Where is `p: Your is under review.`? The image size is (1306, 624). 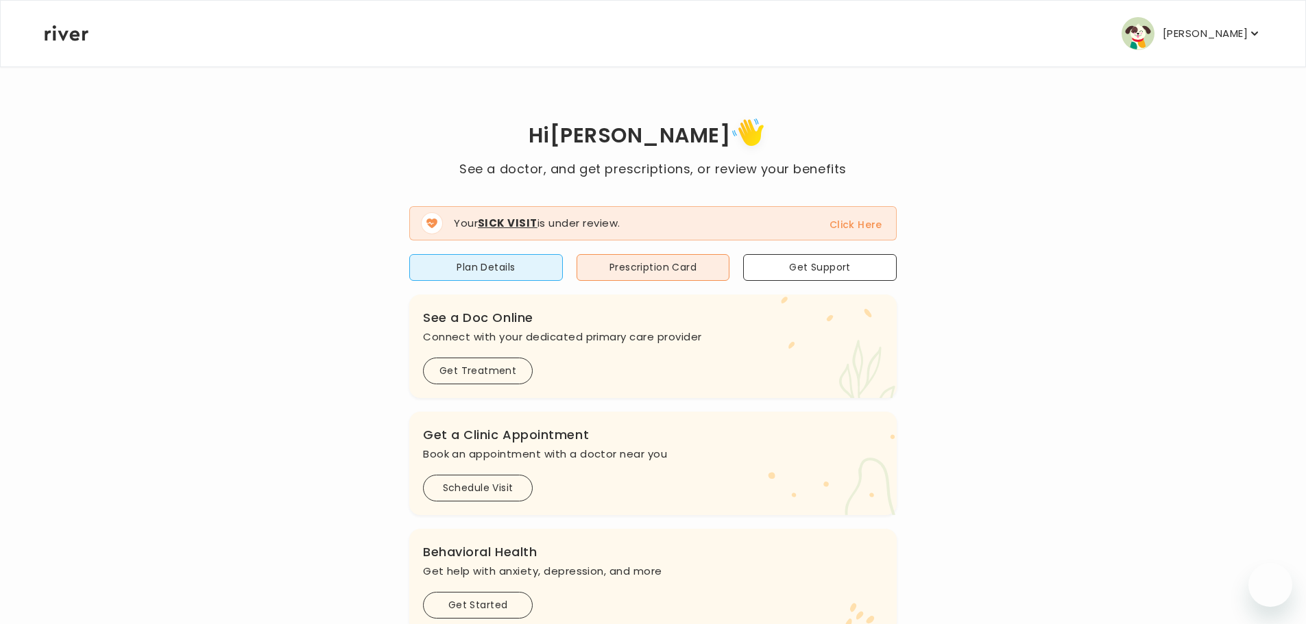 p: Your is under review. is located at coordinates (537, 223).